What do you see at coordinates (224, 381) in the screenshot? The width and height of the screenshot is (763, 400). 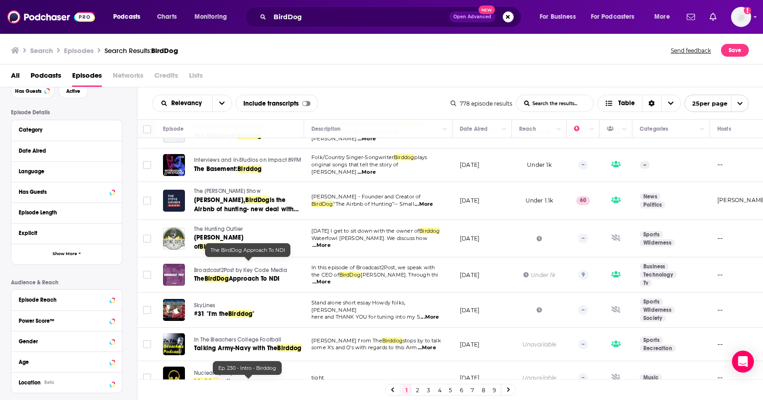 I see `span: unit` at bounding box center [224, 381].